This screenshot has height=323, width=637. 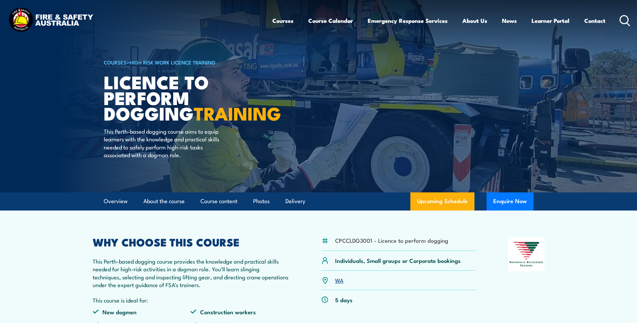 What do you see at coordinates (116, 201) in the screenshot?
I see `a: Overview` at bounding box center [116, 201].